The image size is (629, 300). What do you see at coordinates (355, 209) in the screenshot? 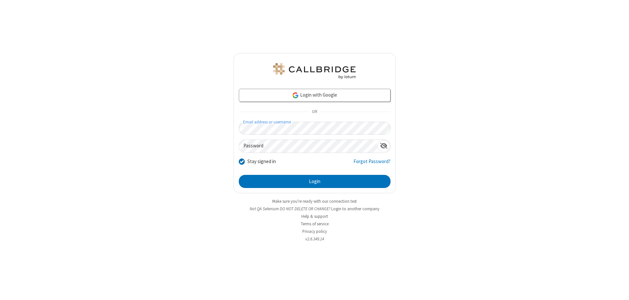
I see `button: Login to another company` at bounding box center [355, 209].